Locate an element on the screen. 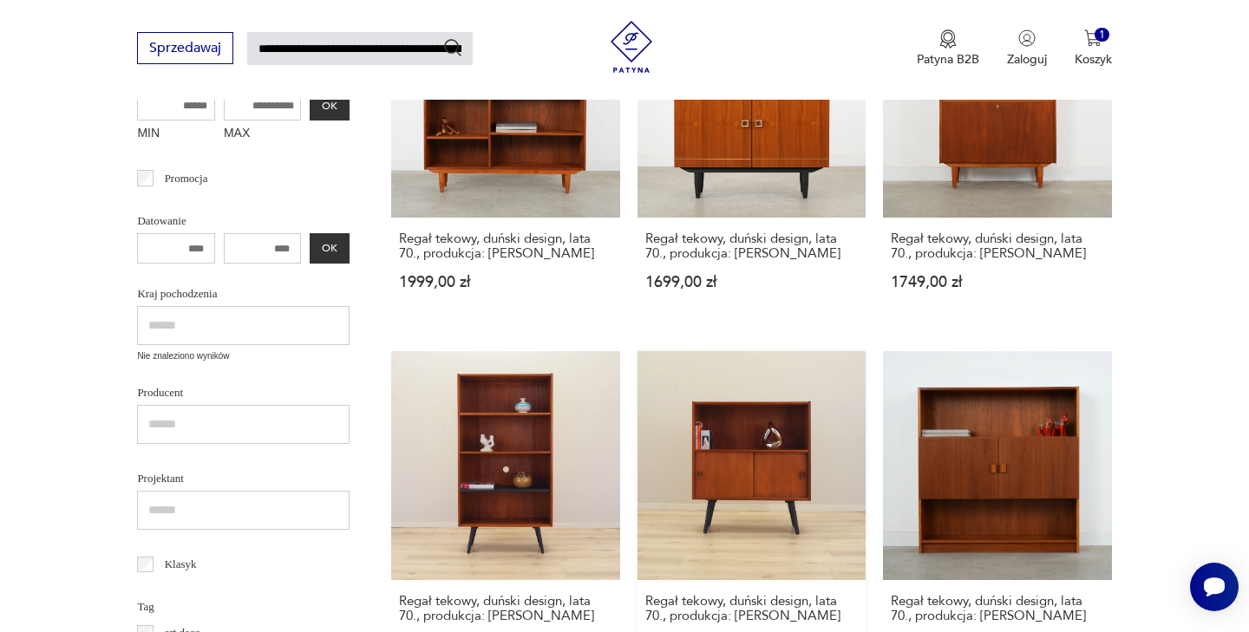  p: Projektant is located at coordinates (243, 479).